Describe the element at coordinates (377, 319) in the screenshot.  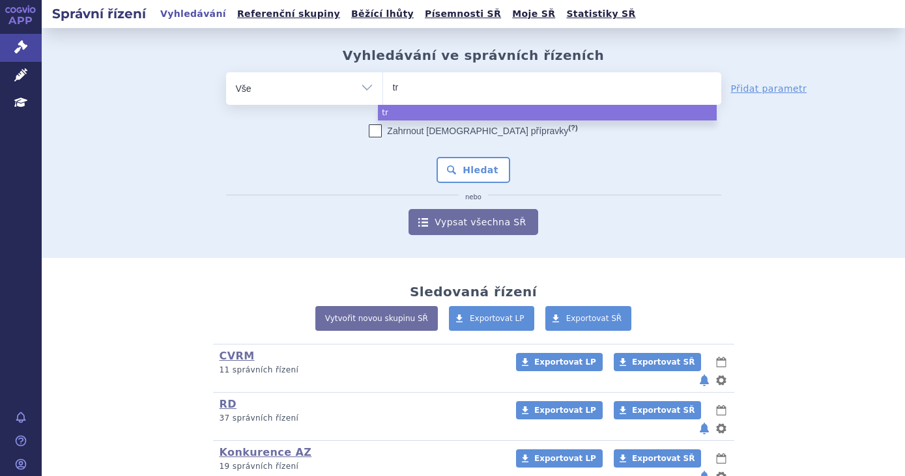
I see `a: Vytvořit novou skupinu SŘ` at that location.